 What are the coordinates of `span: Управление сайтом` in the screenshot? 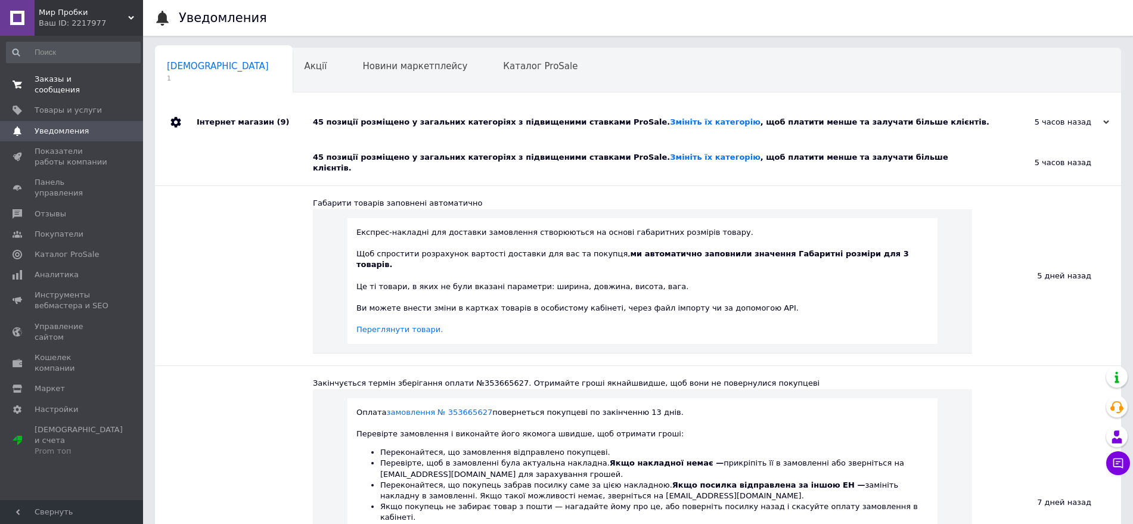 It's located at (72, 332).